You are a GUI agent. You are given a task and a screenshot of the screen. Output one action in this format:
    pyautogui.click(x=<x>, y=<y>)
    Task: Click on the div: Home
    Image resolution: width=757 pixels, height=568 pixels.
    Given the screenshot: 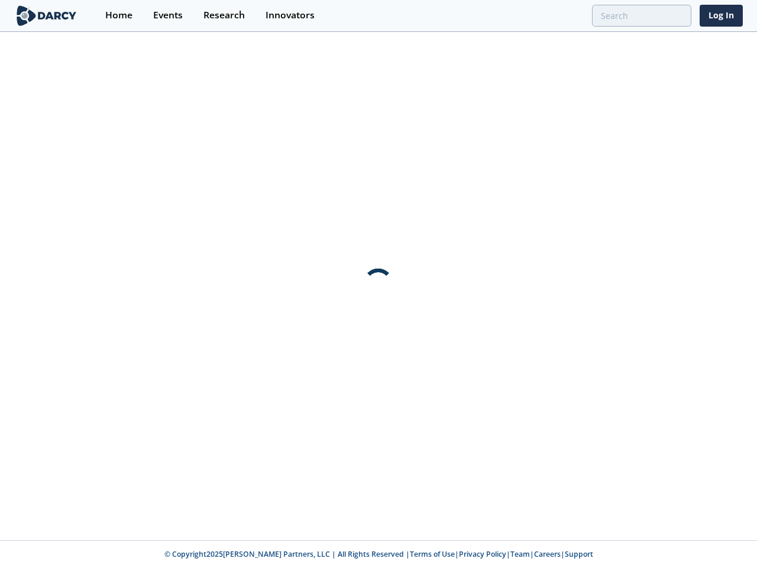 What is the action you would take?
    pyautogui.click(x=119, y=15)
    